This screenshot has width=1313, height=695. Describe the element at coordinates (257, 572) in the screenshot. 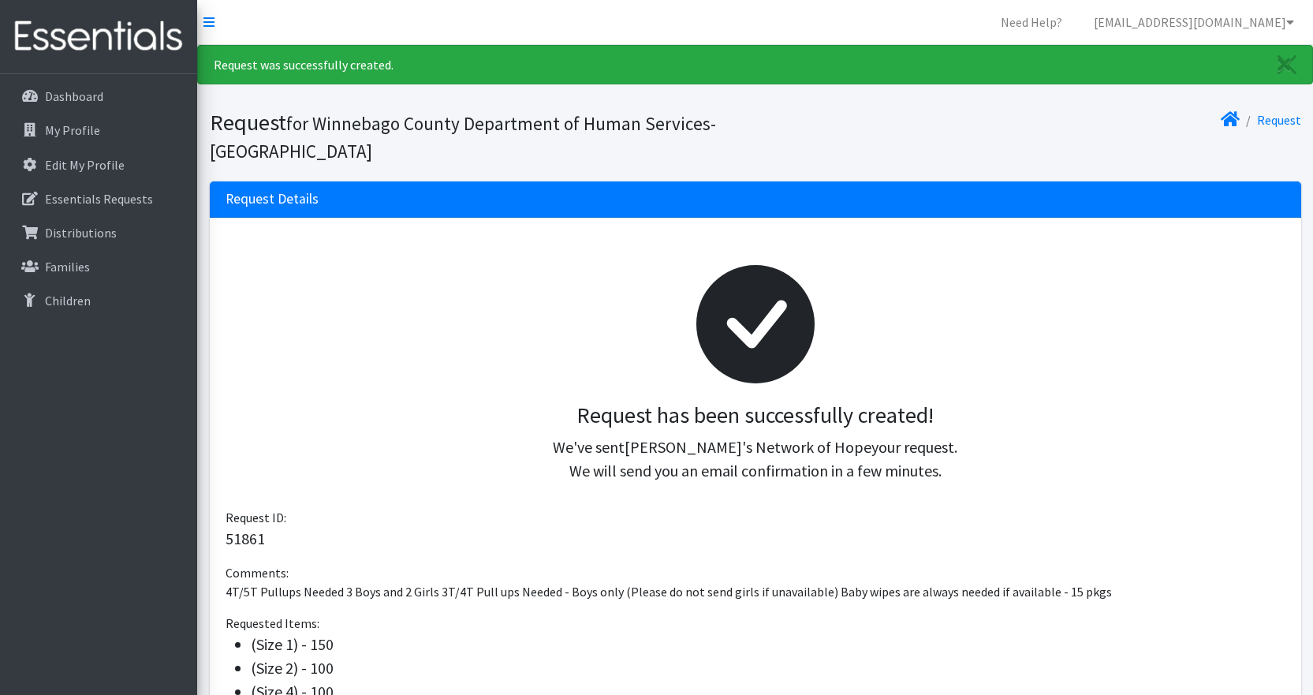

I see `span: Comments:` at that location.